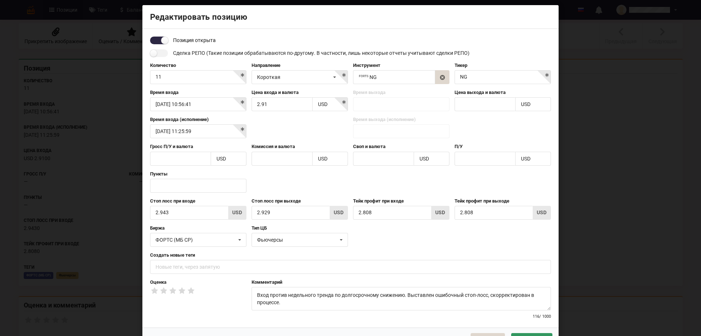  I want to click on div: ФОРТС (МБ СР), so click(195, 240).